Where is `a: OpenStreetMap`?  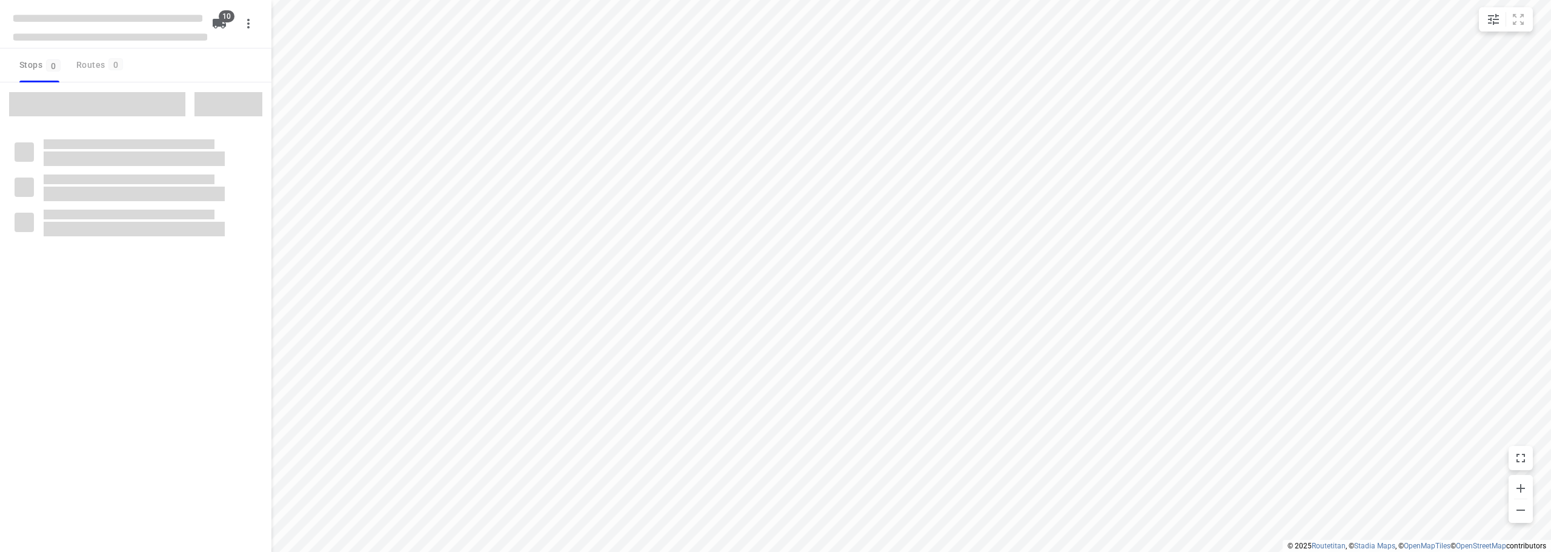
a: OpenStreetMap is located at coordinates (1481, 546).